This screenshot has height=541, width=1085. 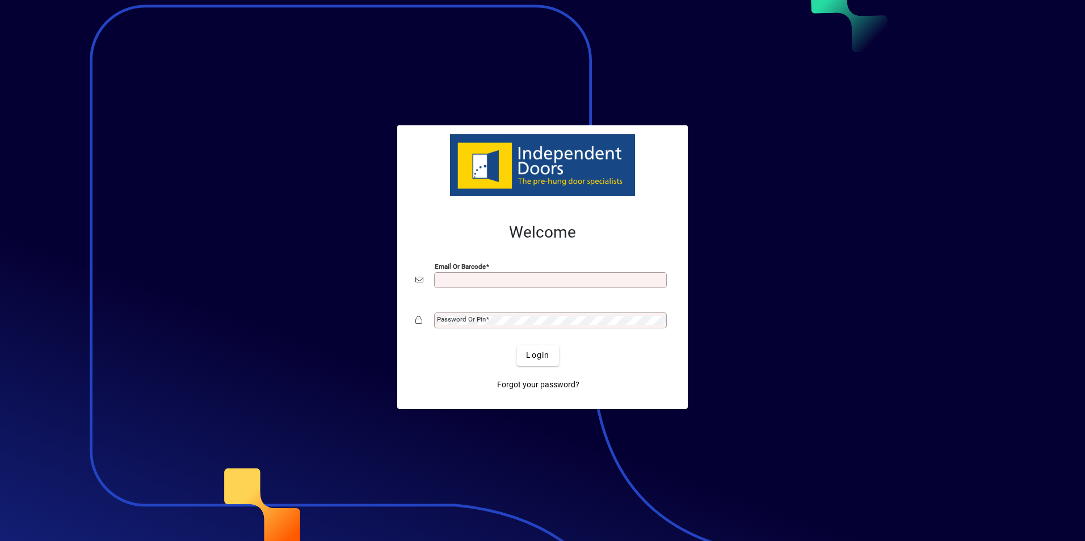 I want to click on a: Forgot your password?, so click(x=538, y=385).